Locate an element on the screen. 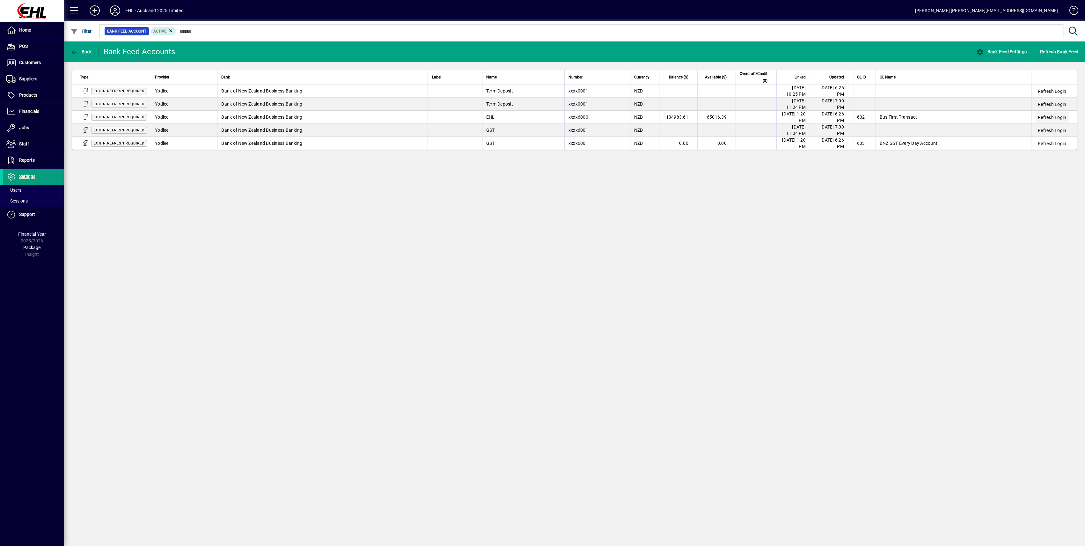 This screenshot has width=1085, height=546. span: BNZ GST Every Day Account is located at coordinates (908, 143).